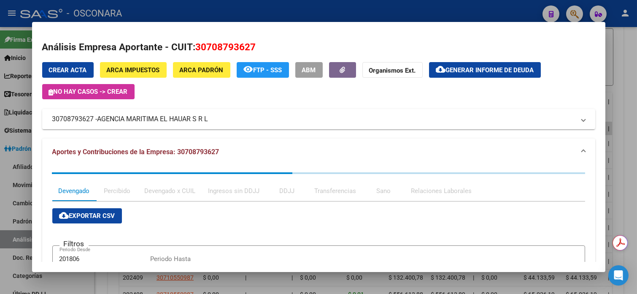  Describe the element at coordinates (393, 70) in the screenshot. I see `strong: Organismos Ext.` at that location.